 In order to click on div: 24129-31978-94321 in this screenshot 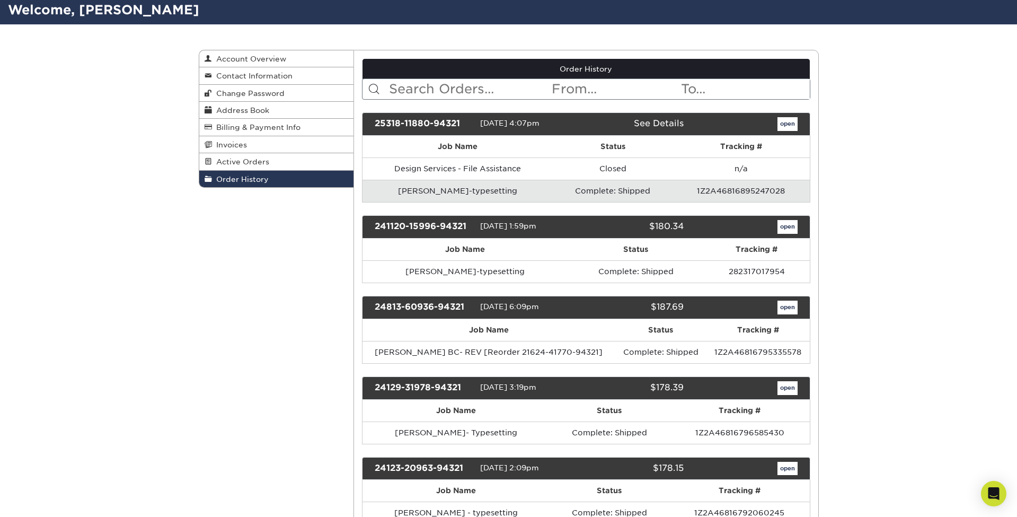, I will do `click(424, 388)`.